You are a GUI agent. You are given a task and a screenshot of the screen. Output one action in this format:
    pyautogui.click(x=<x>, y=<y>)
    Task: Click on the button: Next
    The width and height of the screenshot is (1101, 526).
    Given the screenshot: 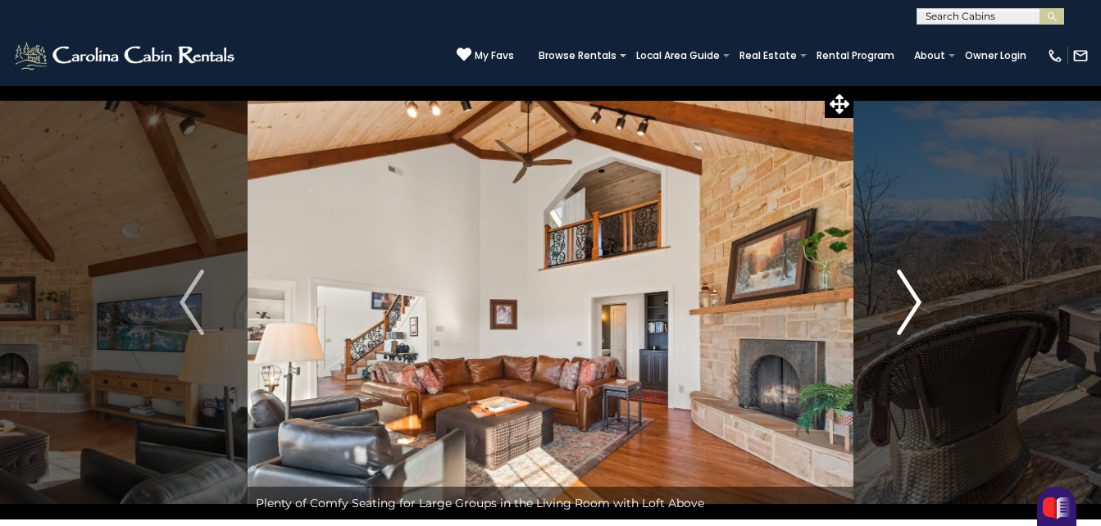 What is the action you would take?
    pyautogui.click(x=909, y=302)
    